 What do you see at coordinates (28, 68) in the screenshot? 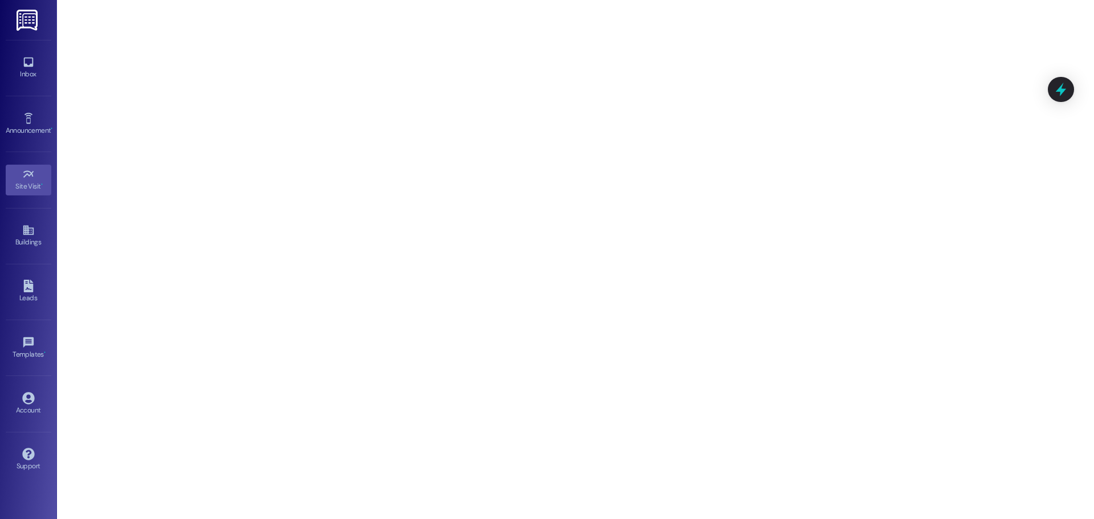
I see `a: Inbox` at bounding box center [28, 68].